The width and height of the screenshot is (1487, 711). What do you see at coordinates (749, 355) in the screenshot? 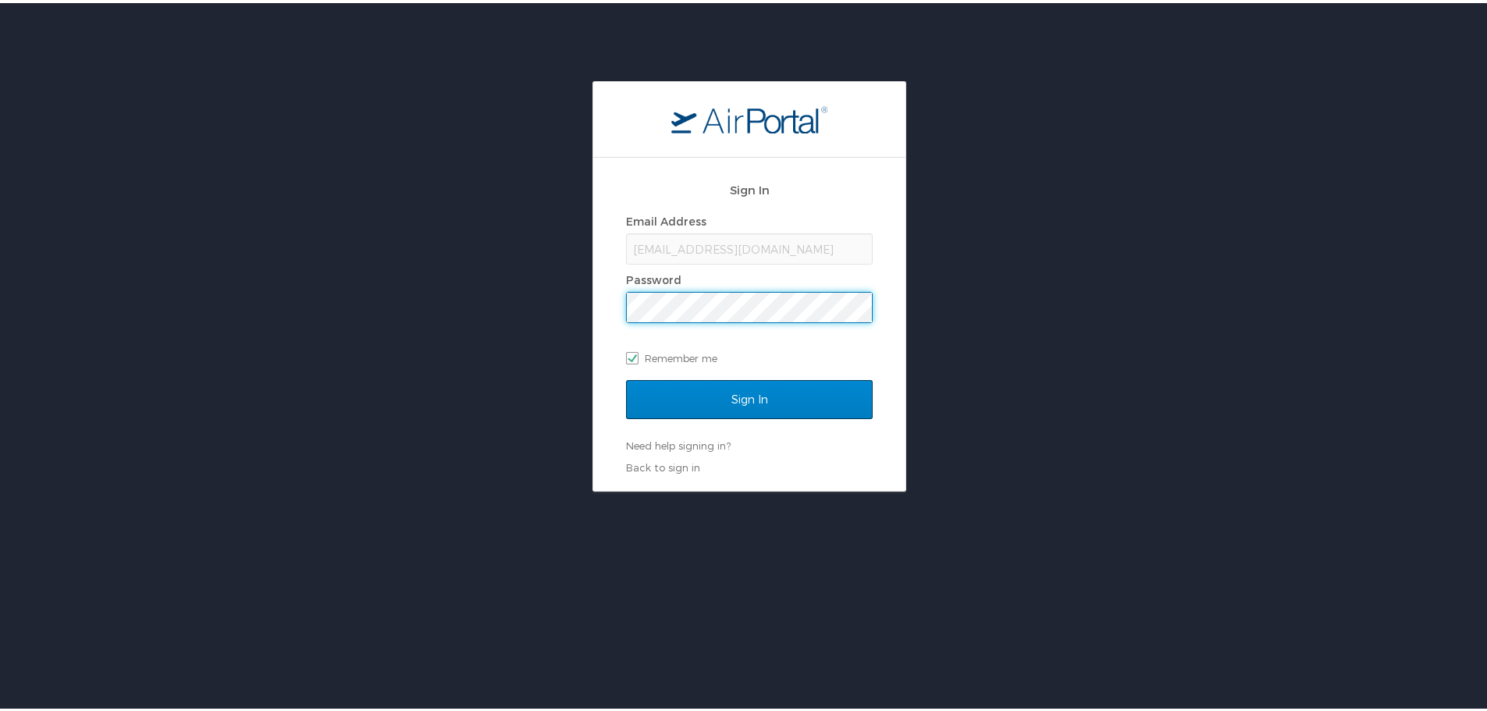
I see `label: Remember me` at bounding box center [749, 355].